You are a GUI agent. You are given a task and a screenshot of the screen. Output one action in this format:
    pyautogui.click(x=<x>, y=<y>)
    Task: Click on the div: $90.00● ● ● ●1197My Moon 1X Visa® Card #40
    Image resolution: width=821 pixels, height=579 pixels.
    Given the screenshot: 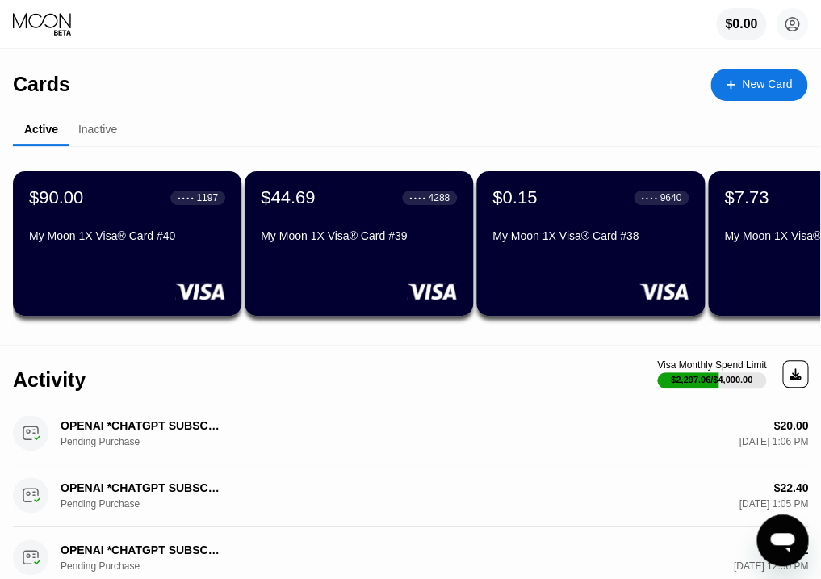 What is the action you would take?
    pyautogui.click(x=127, y=243)
    